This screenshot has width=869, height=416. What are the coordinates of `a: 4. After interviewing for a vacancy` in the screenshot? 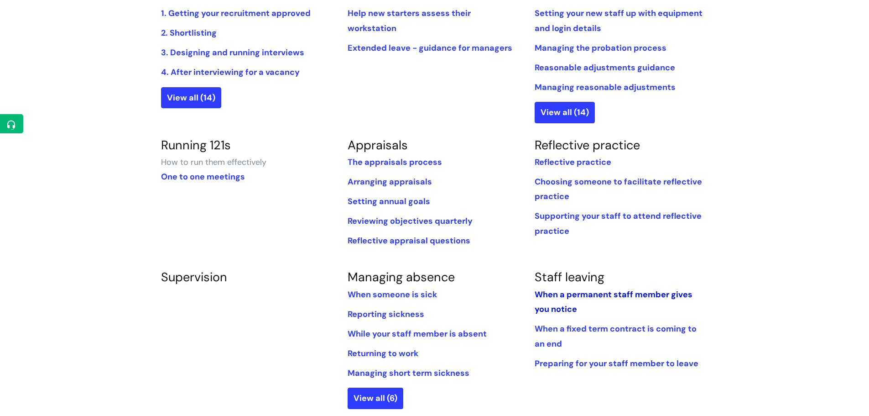 It's located at (230, 72).